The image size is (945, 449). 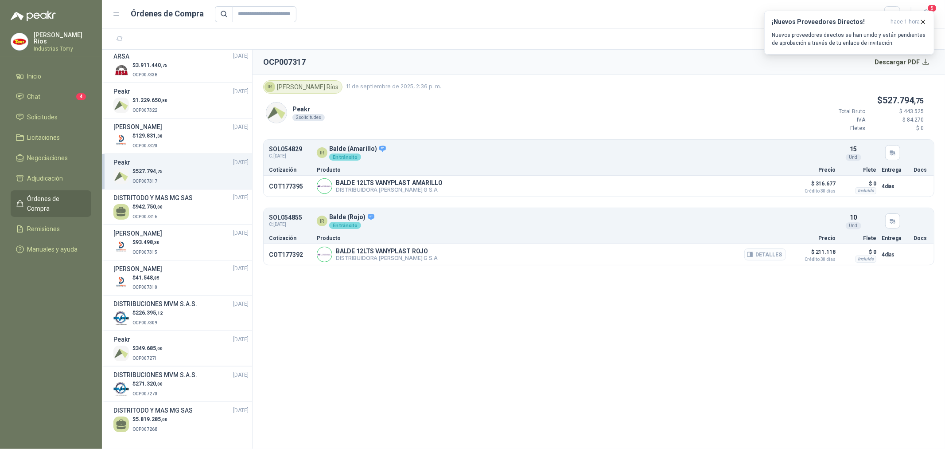 I want to click on span: OCP007322, so click(x=145, y=110).